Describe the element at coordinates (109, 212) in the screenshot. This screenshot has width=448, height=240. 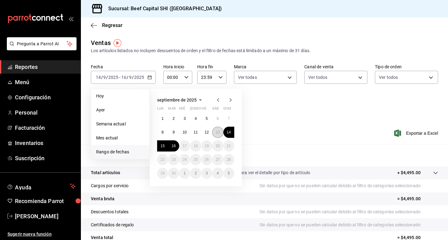
I see `p: Descuentos totales` at that location.